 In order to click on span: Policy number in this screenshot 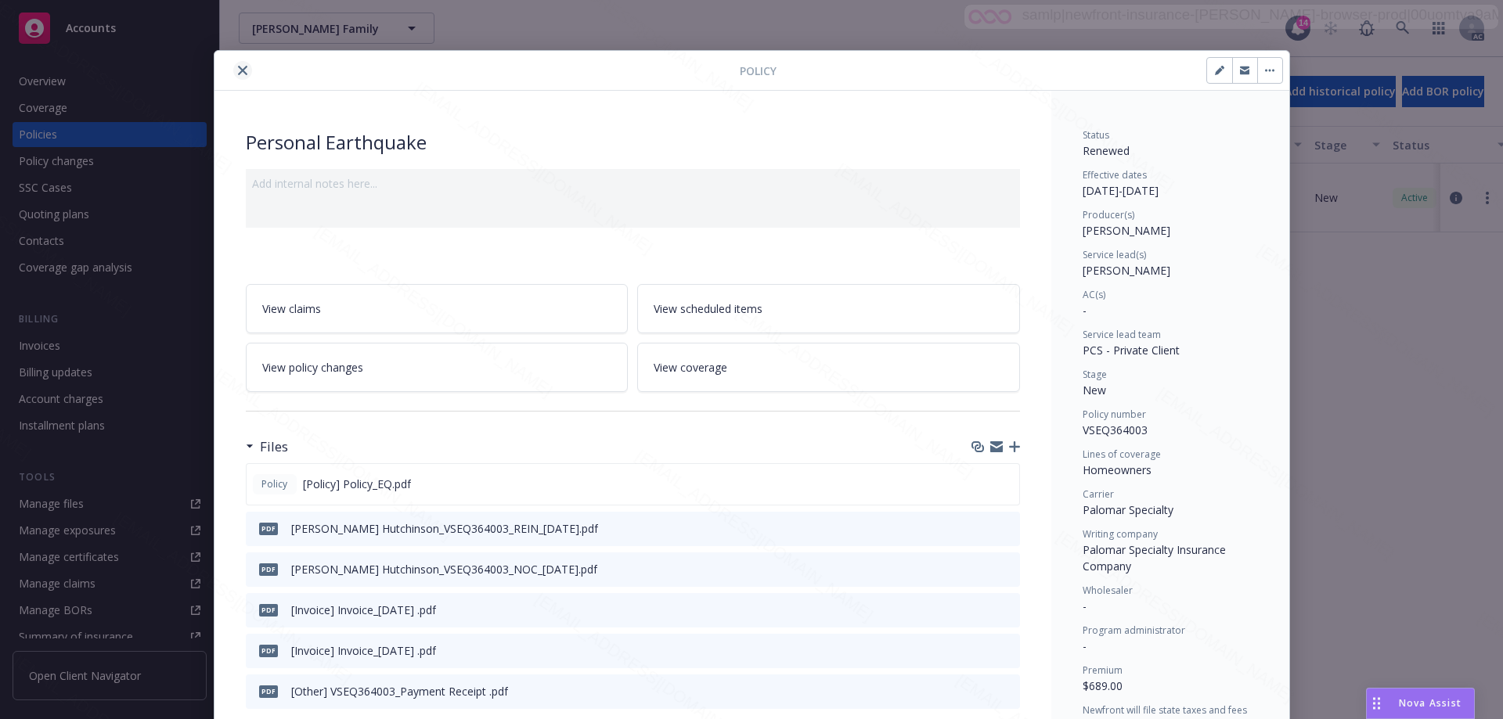, I will do `click(1114, 415)`.